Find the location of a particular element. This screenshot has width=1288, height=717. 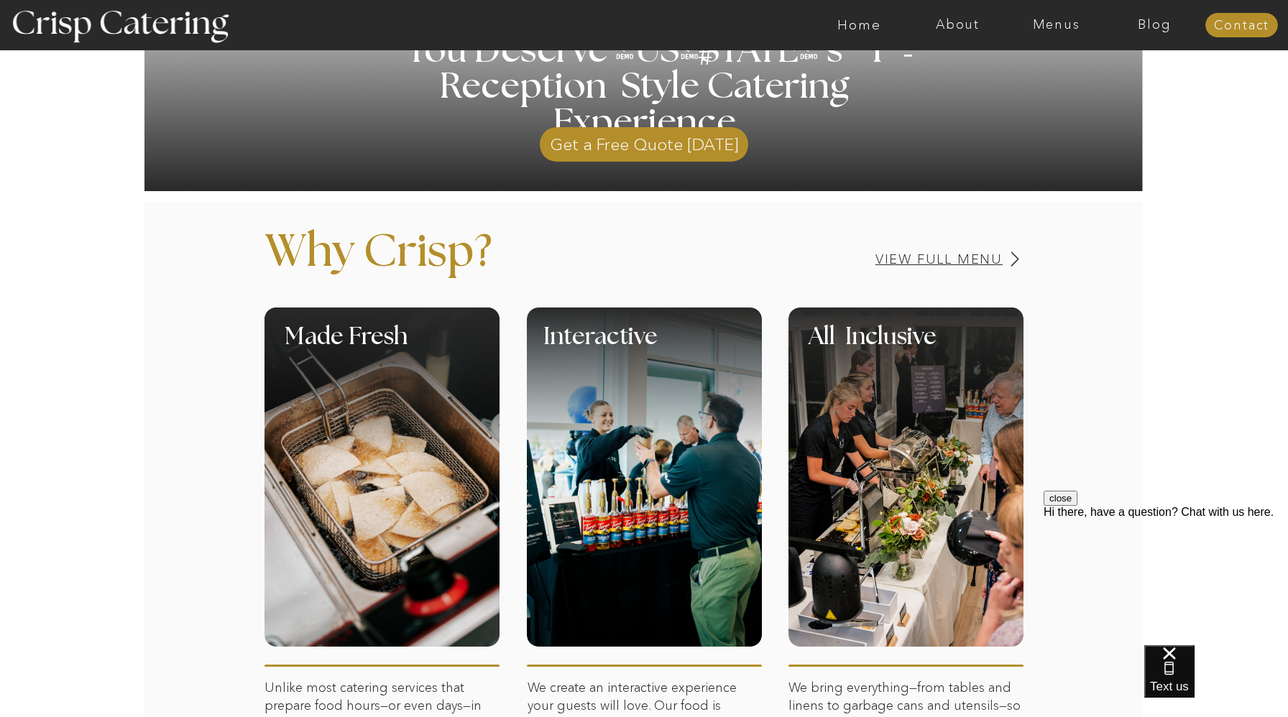

p: Why Crisp? is located at coordinates (458, 263).